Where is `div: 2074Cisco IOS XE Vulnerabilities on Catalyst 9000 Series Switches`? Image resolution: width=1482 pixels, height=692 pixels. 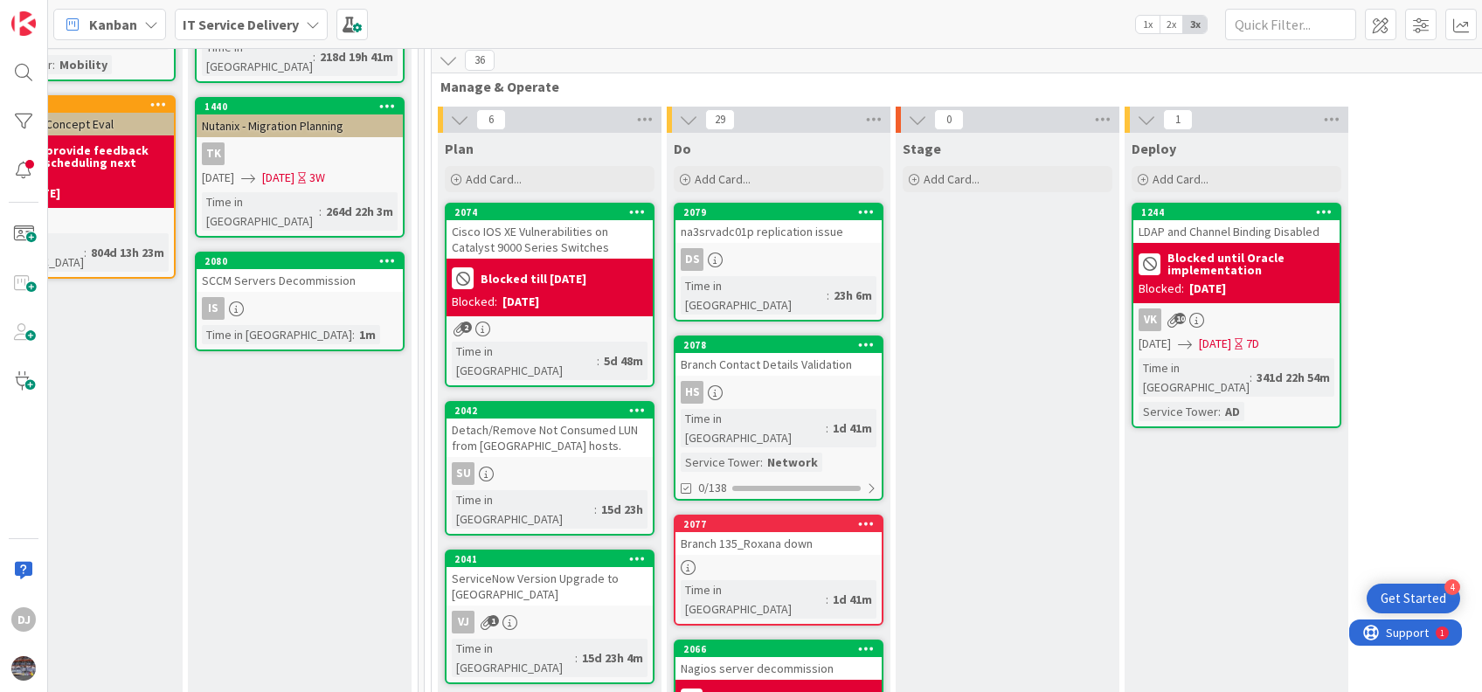 div: 2074Cisco IOS XE Vulnerabilities on Catalyst 9000 Series Switches is located at coordinates (549, 231).